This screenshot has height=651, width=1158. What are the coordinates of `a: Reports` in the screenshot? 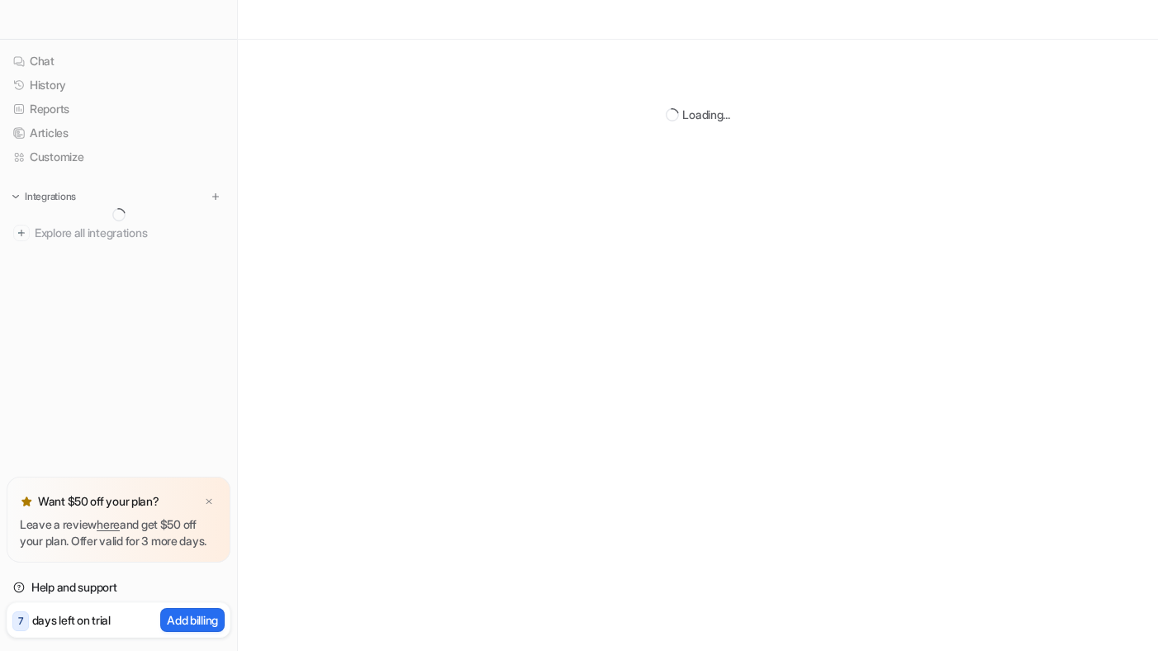 It's located at (118, 109).